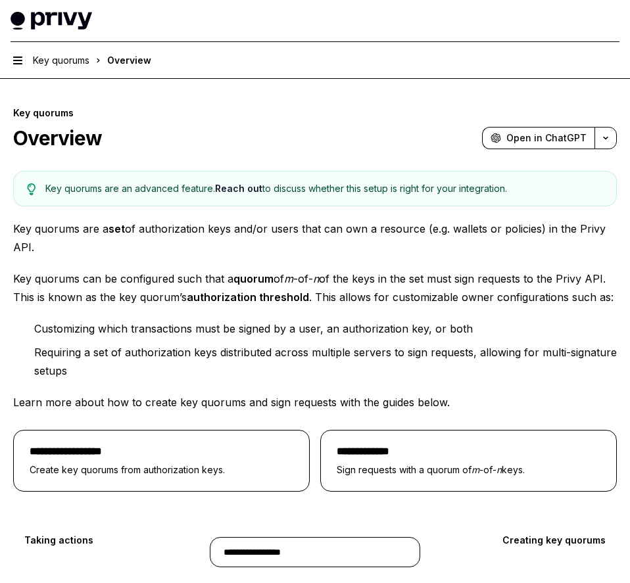 This screenshot has height=583, width=630. Describe the element at coordinates (315, 329) in the screenshot. I see `li: Customizing which transactions must be signed by a user, an authorization key, or both` at that location.